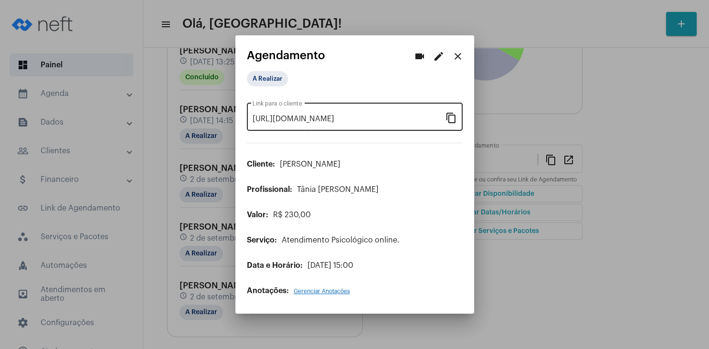  Describe the element at coordinates (451, 117) in the screenshot. I see `mat-icon: content_copy` at that location.